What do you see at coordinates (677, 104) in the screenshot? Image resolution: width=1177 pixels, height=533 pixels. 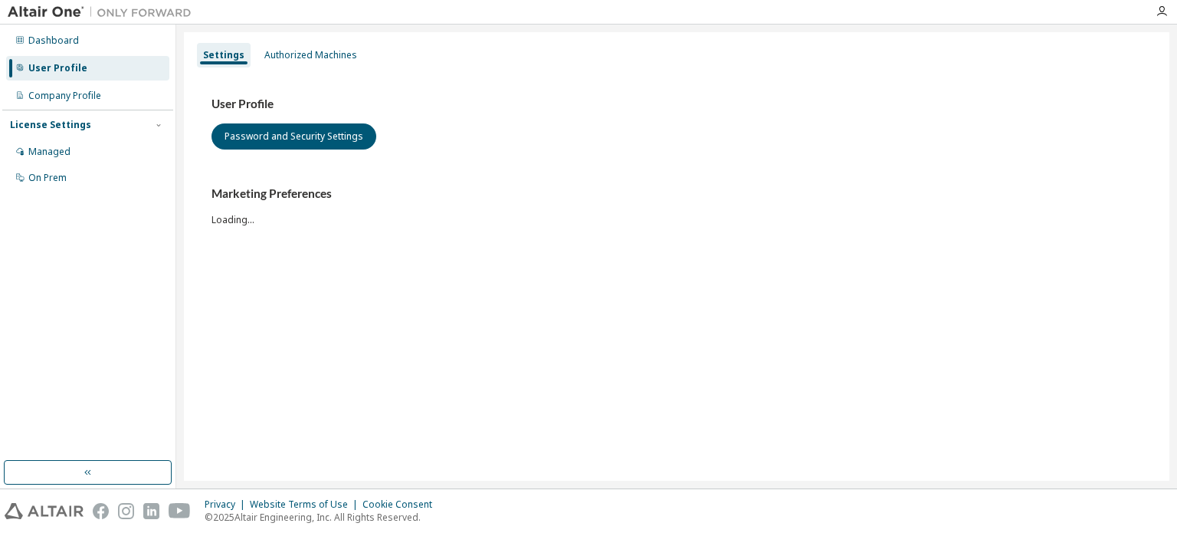 I see `h3: User Profile` at bounding box center [677, 104].